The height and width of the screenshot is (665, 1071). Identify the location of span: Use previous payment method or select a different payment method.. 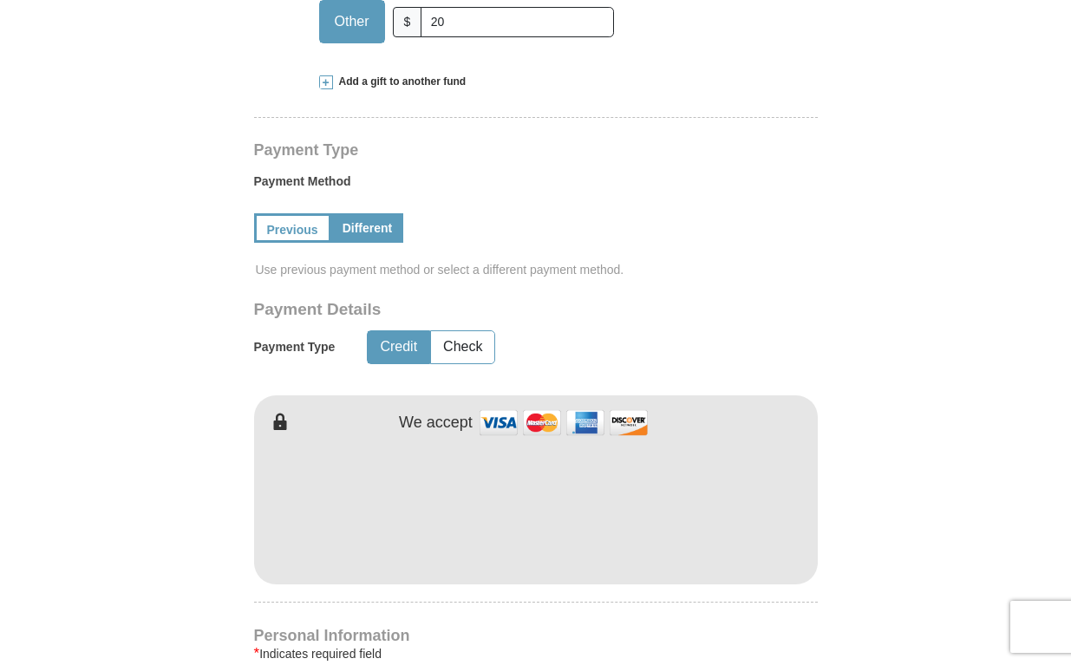
(538, 270).